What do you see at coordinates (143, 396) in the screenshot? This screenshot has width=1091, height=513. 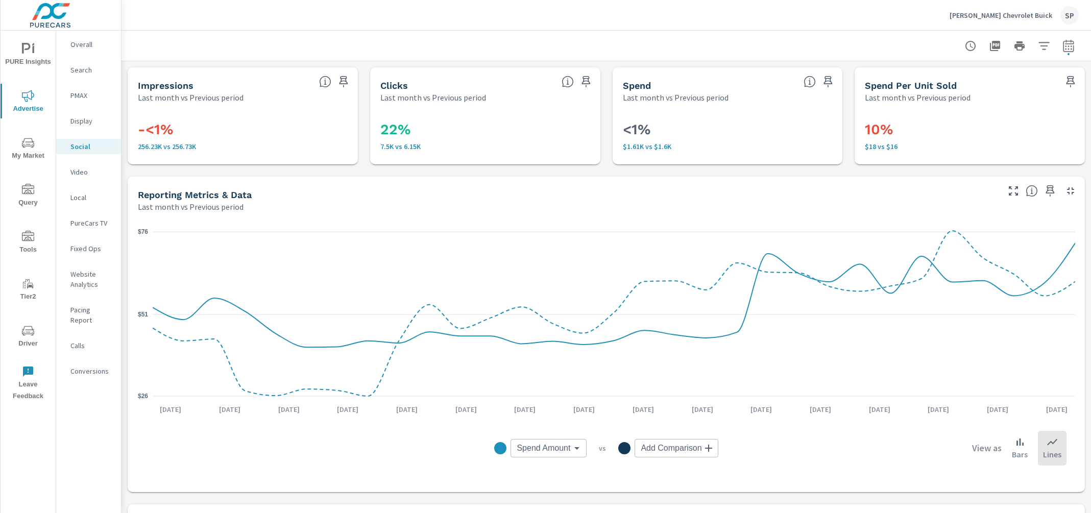 I see `text: $26` at bounding box center [143, 396].